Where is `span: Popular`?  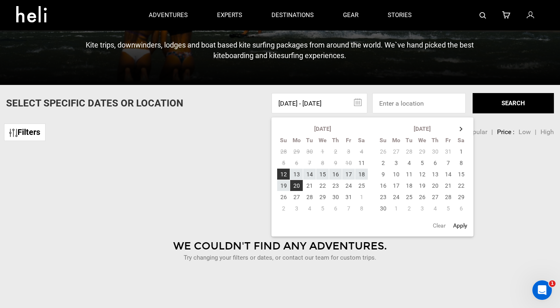
span: Popular is located at coordinates (476, 132).